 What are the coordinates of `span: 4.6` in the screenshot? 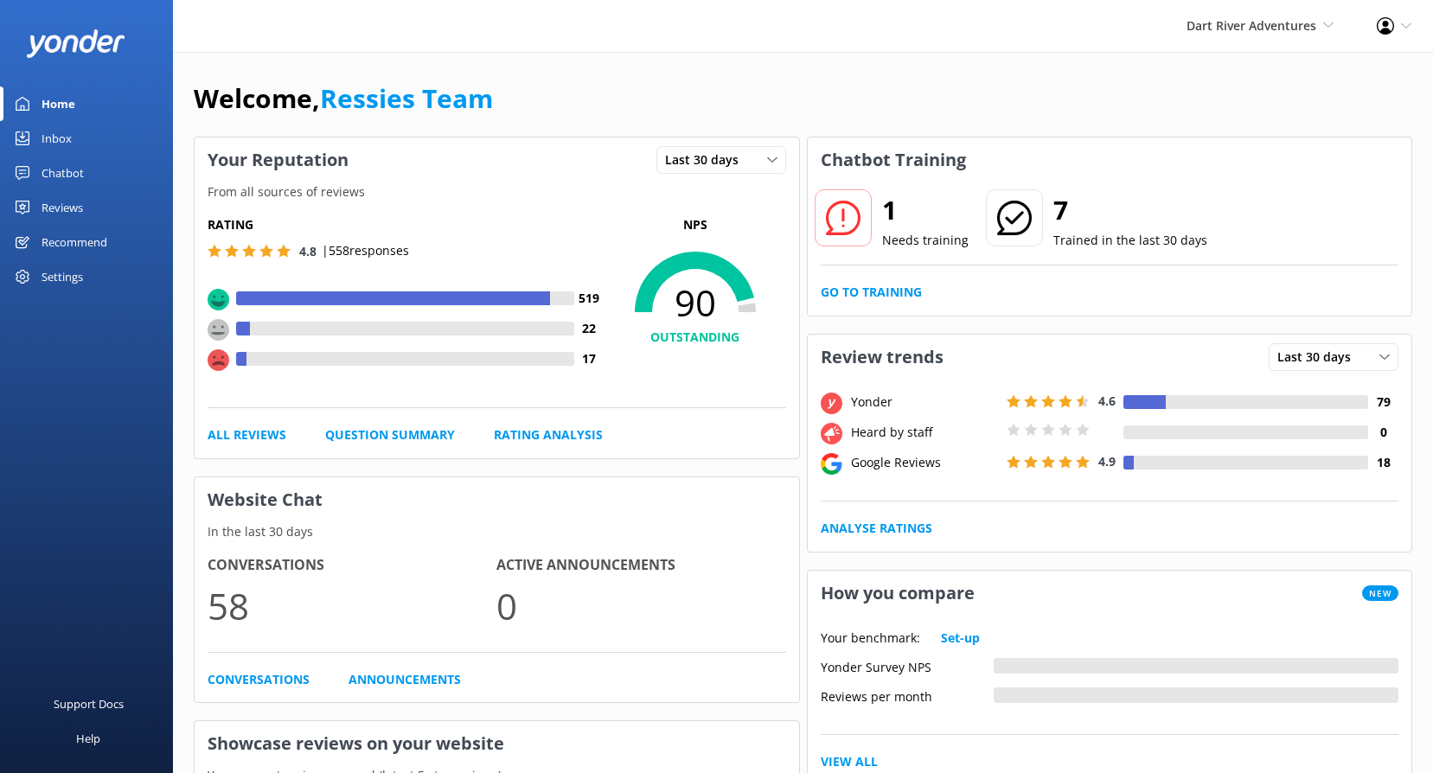 It's located at (1107, 400).